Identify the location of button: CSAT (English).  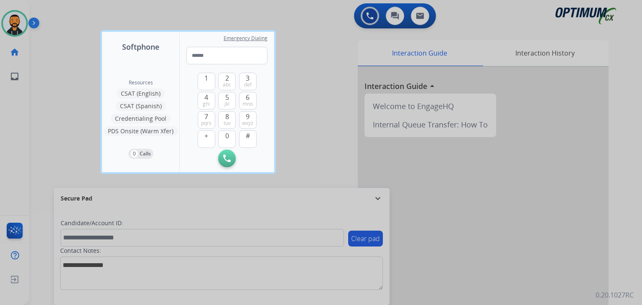
(140, 94).